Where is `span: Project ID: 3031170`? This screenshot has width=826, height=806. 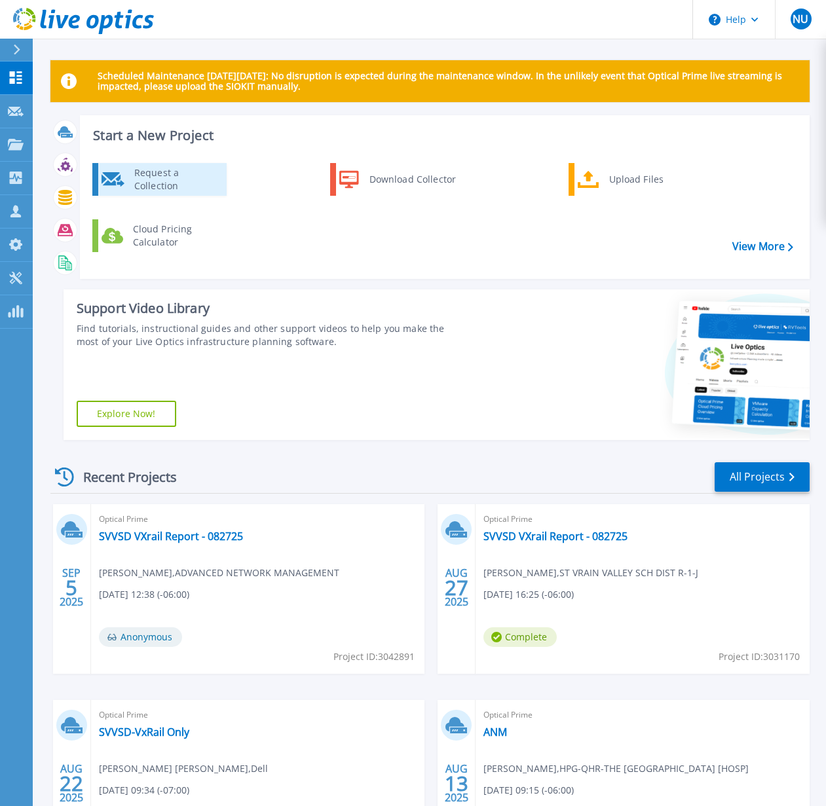 span: Project ID: 3031170 is located at coordinates (759, 657).